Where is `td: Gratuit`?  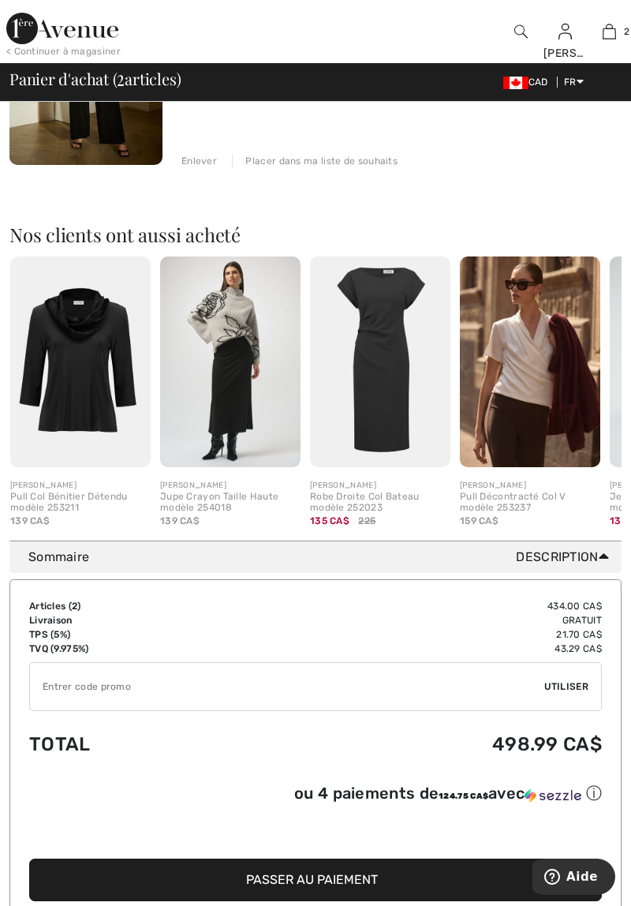
td: Gratuit is located at coordinates (418, 620).